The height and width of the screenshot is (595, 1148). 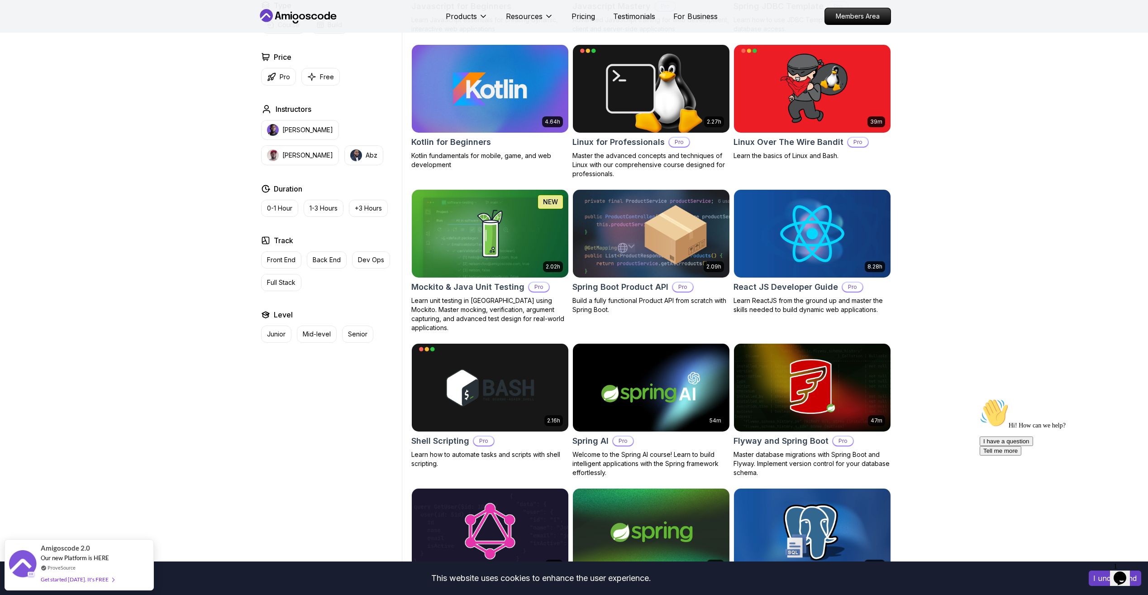 I want to click on a: Pricing, so click(x=584, y=16).